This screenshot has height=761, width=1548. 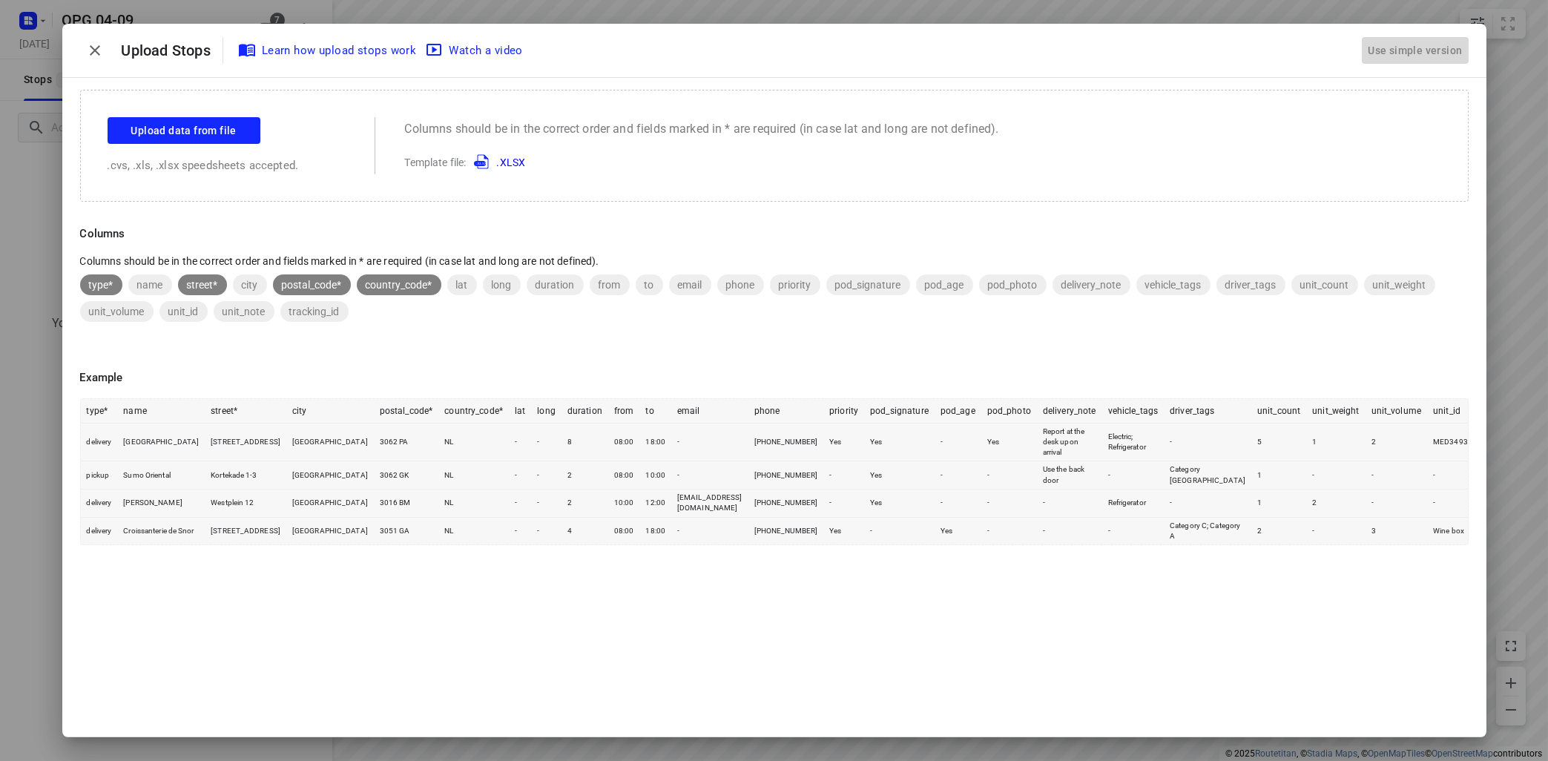 What do you see at coordinates (161, 476) in the screenshot?
I see `td: Sumo Oriental` at bounding box center [161, 476].